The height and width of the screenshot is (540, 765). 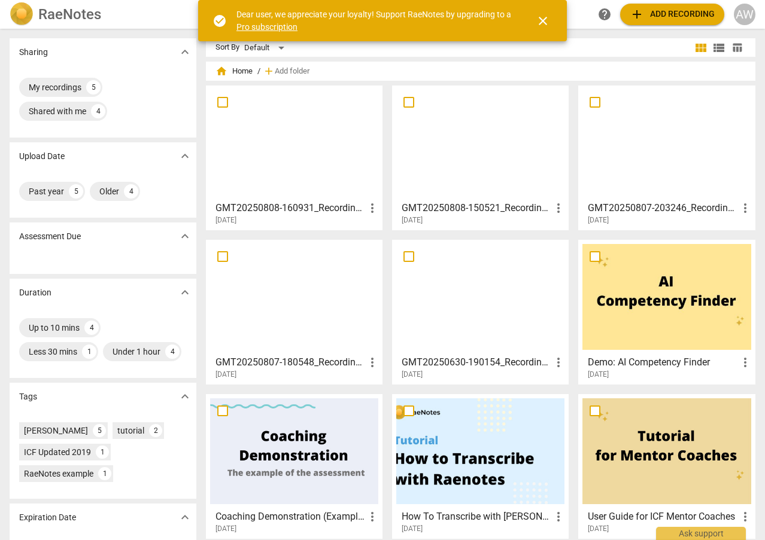 I want to click on p: Tags, so click(x=28, y=397).